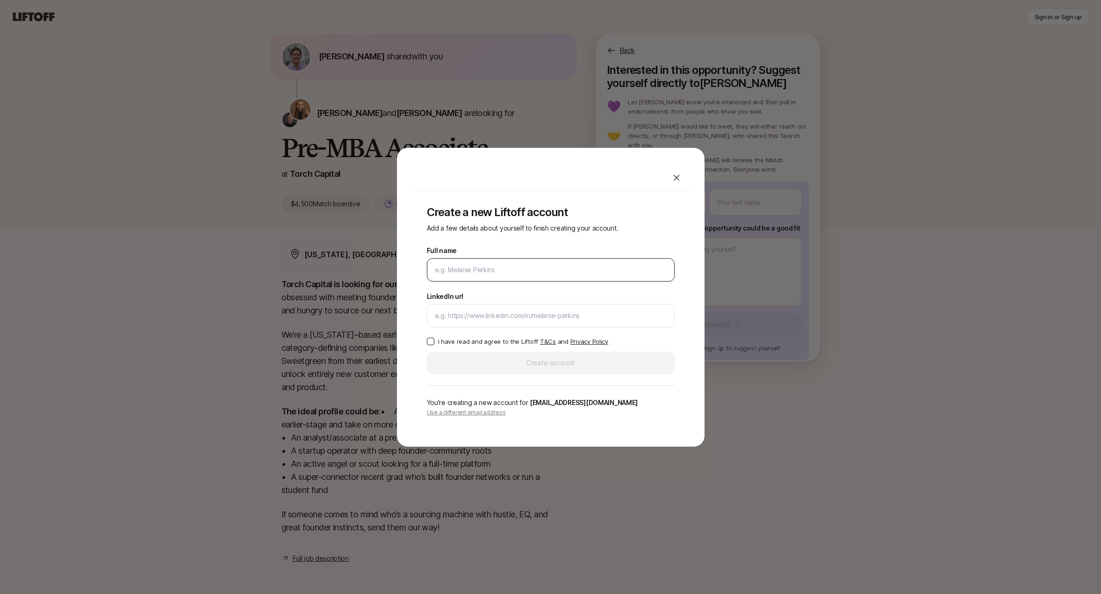 The width and height of the screenshot is (1101, 594). Describe the element at coordinates (485, 284) in the screenshot. I see `p: We'll use as your preferred name.` at that location.